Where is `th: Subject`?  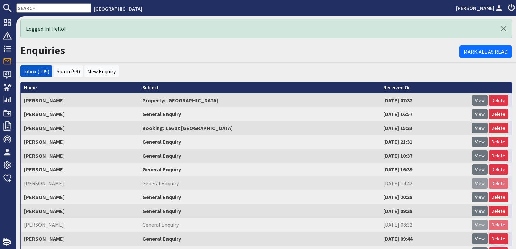 th: Subject is located at coordinates (259, 88).